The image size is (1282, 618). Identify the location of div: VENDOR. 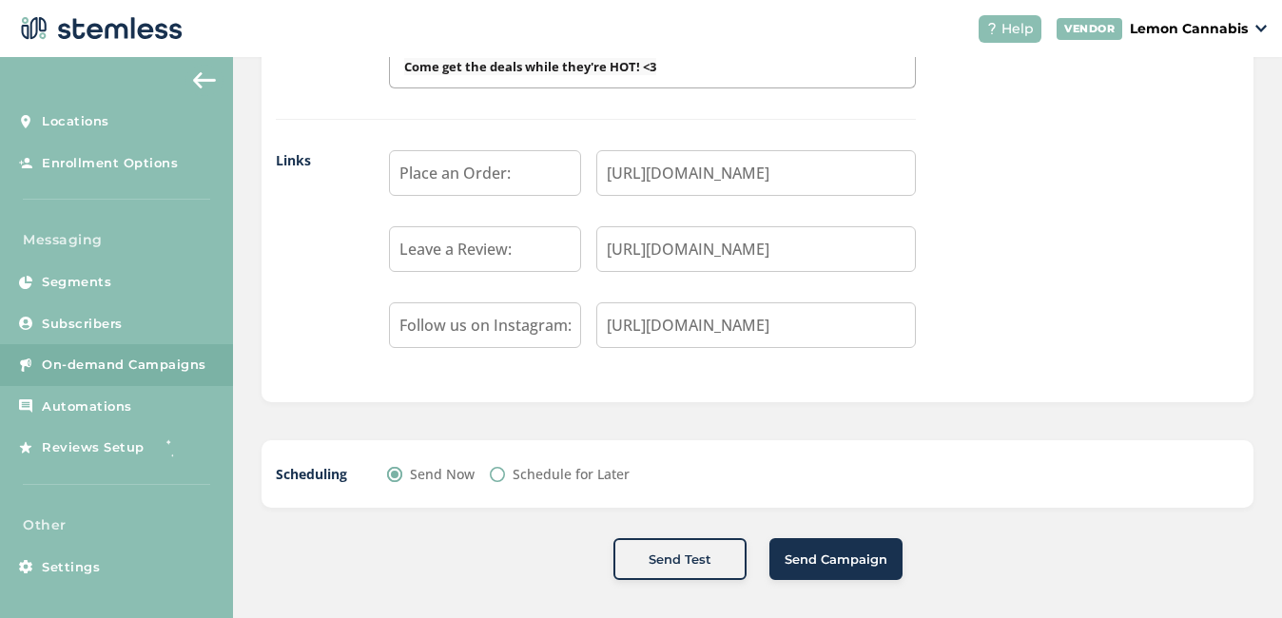
(1089, 29).